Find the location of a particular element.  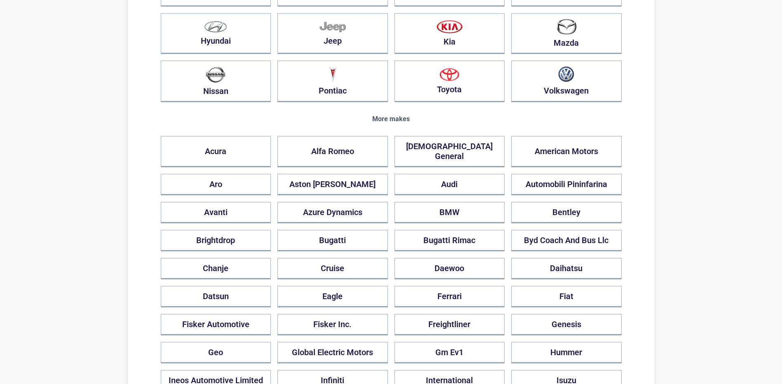

button: Acura is located at coordinates (216, 152).